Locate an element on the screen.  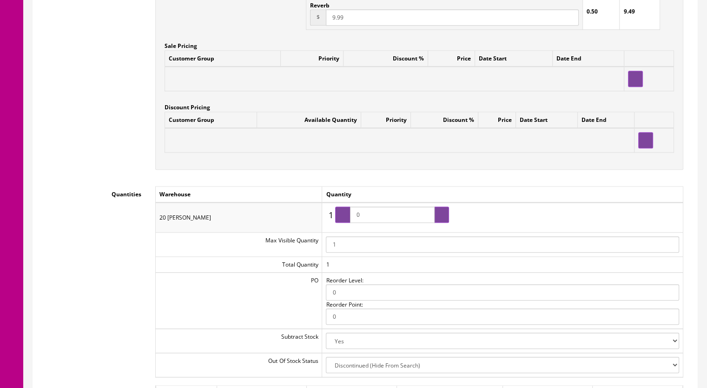
td: Total Quantity is located at coordinates (239, 264).